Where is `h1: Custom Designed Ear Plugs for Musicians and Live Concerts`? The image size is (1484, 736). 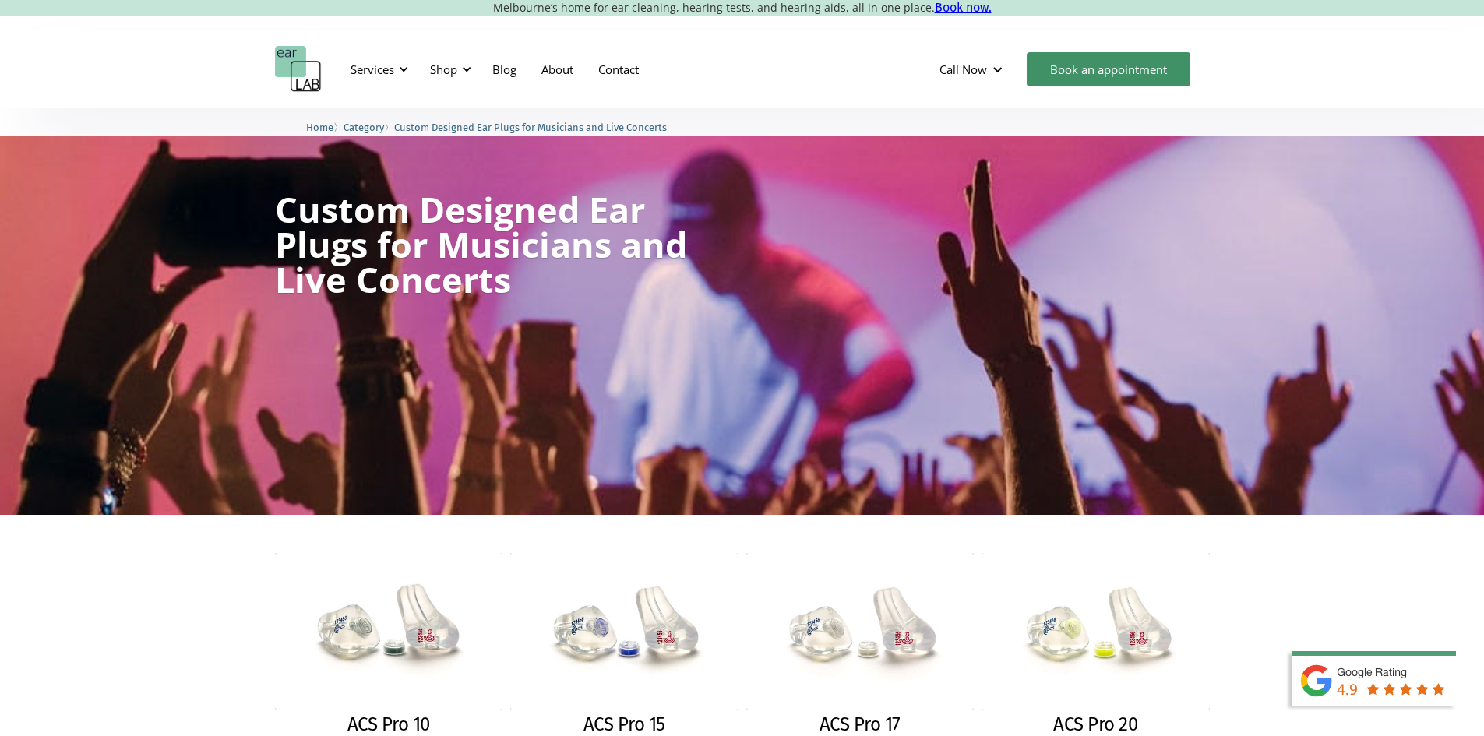
h1: Custom Designed Ear Plugs for Musicians and Live Concerts is located at coordinates (482, 244).